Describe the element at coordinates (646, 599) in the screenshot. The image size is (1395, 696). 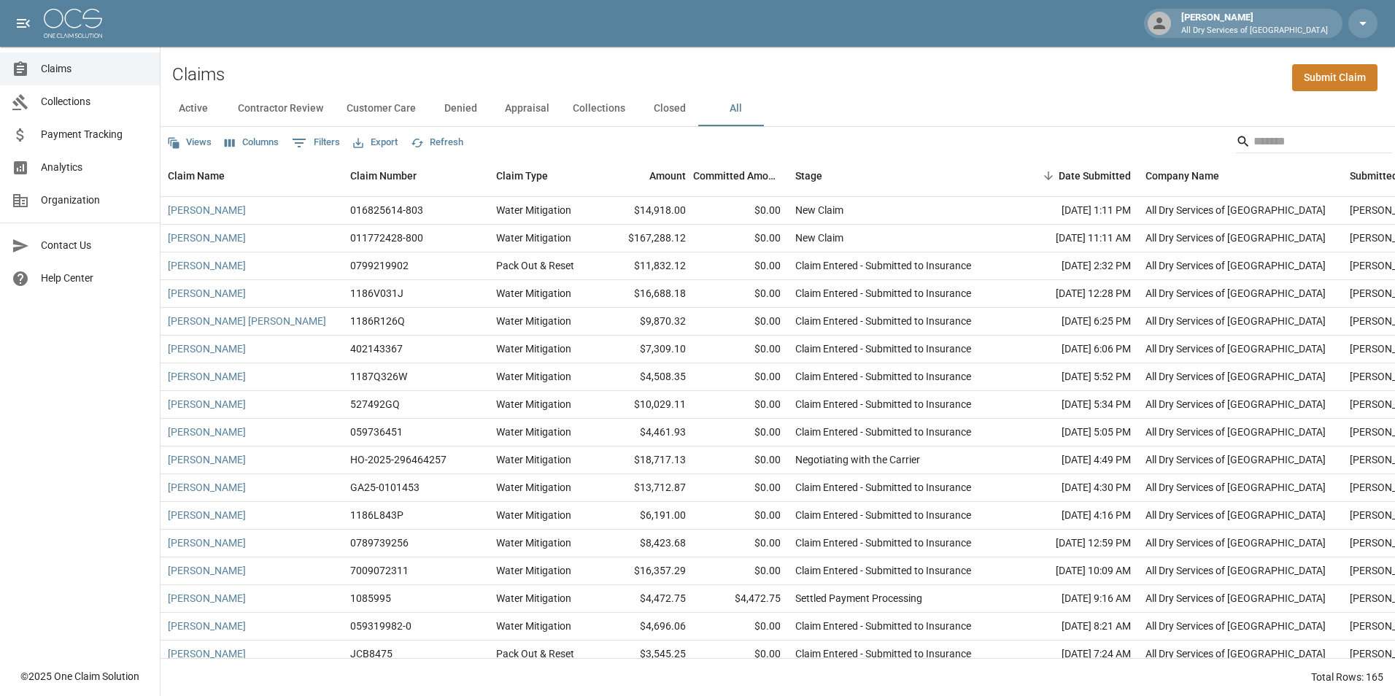
I see `div: $4,472.75` at that location.